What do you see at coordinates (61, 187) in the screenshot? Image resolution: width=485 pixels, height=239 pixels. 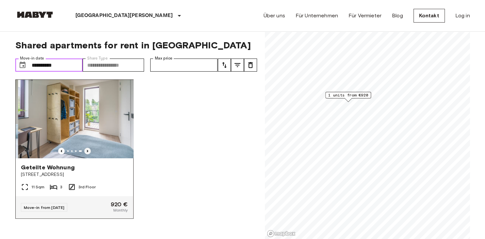 I see `span: 3` at bounding box center [61, 187].